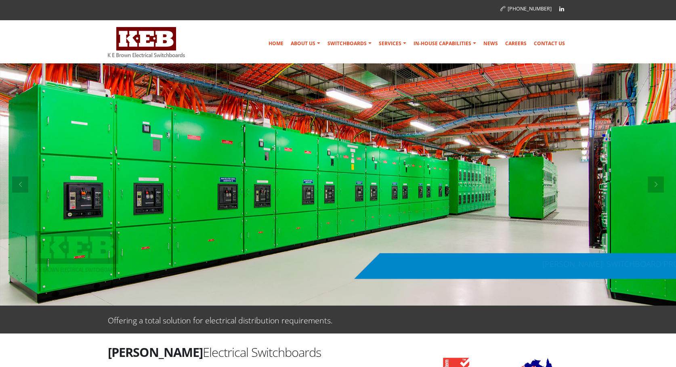  What do you see at coordinates (444, 44) in the screenshot?
I see `a: In-house Capabilities` at bounding box center [444, 44].